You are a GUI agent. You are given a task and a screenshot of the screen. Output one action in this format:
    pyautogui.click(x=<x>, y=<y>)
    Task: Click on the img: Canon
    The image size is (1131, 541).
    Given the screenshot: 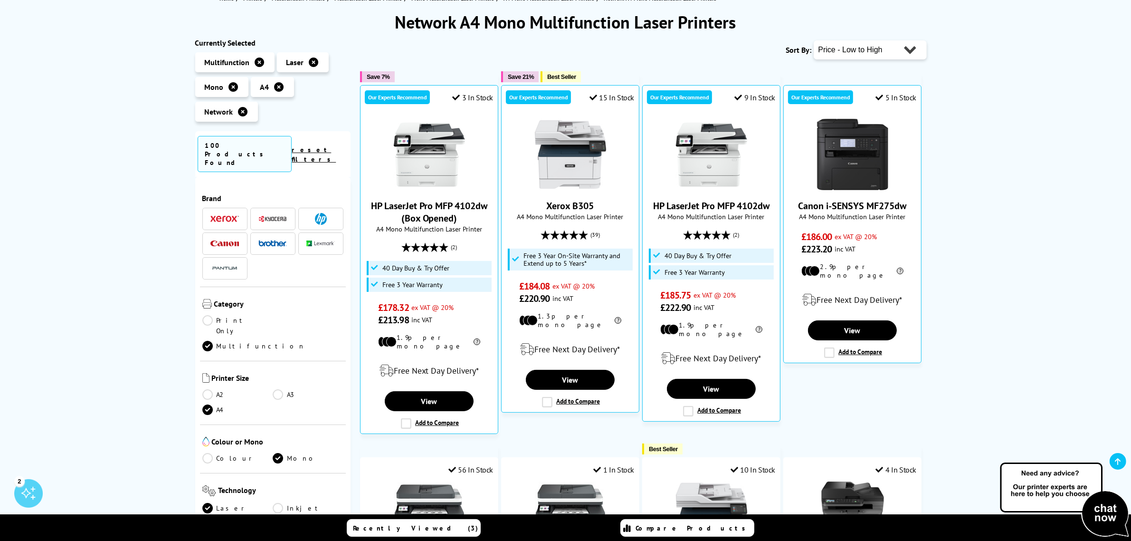 What is the action you would take?
    pyautogui.click(x=225, y=243)
    